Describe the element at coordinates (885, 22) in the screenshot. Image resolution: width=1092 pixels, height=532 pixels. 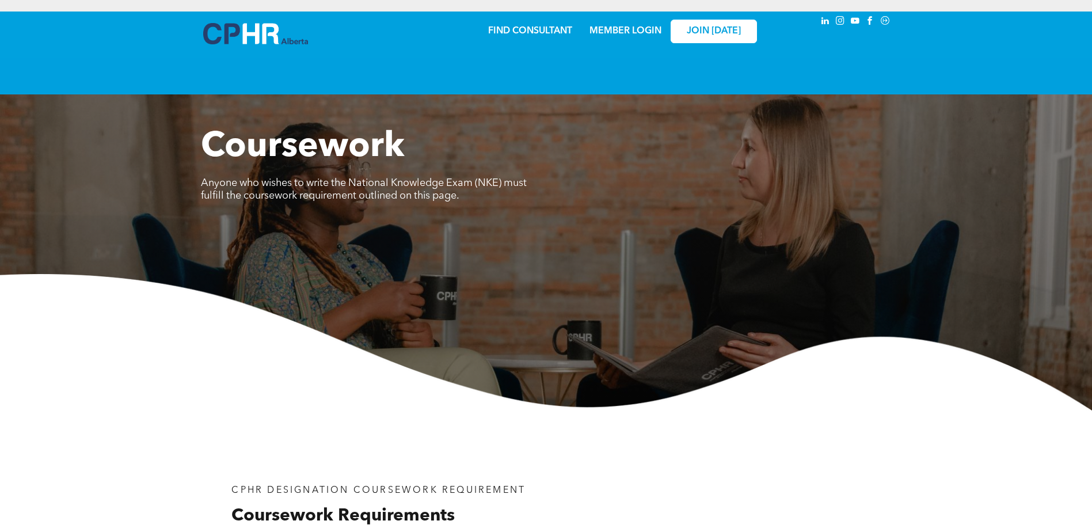
I see `a: Social network` at that location.